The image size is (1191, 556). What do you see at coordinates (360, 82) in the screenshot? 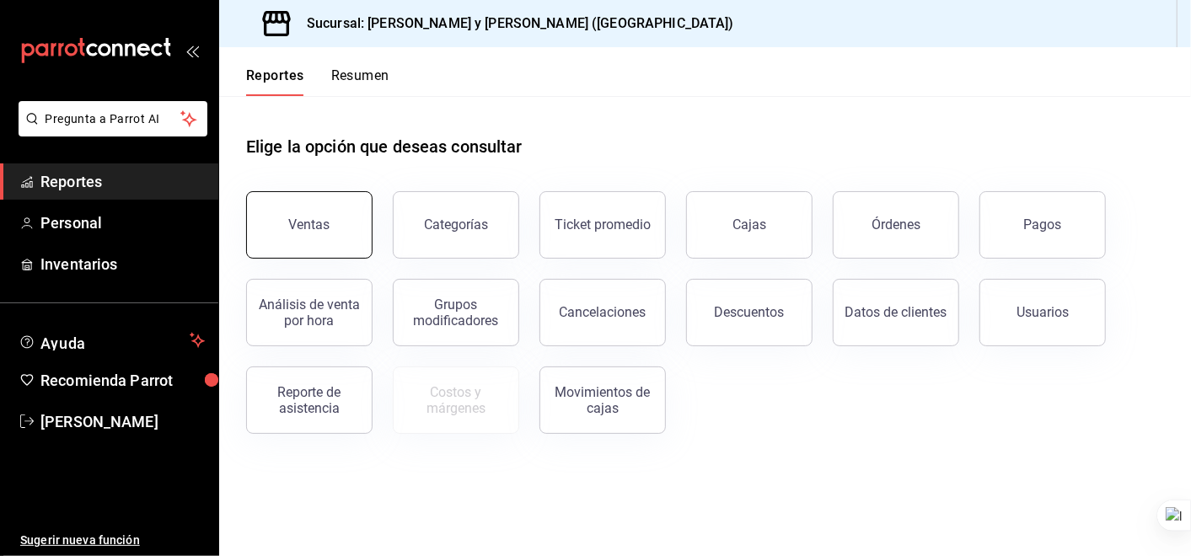
I see `button: Resumen` at bounding box center [360, 82].